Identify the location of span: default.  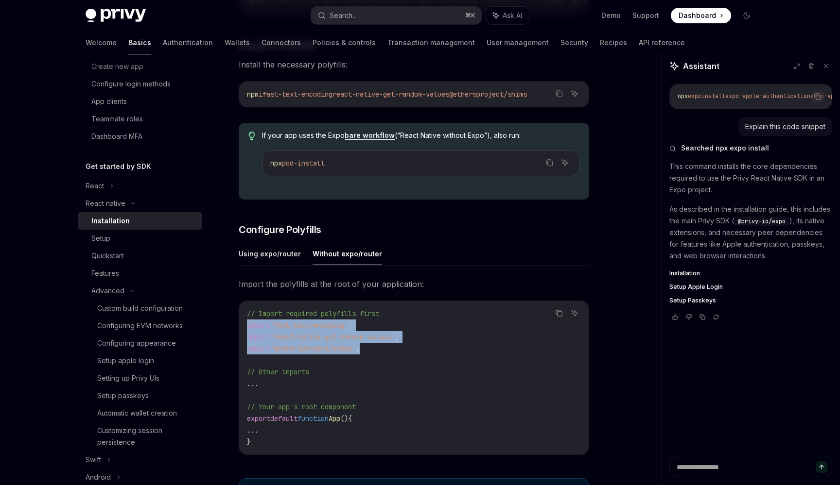
(284, 419).